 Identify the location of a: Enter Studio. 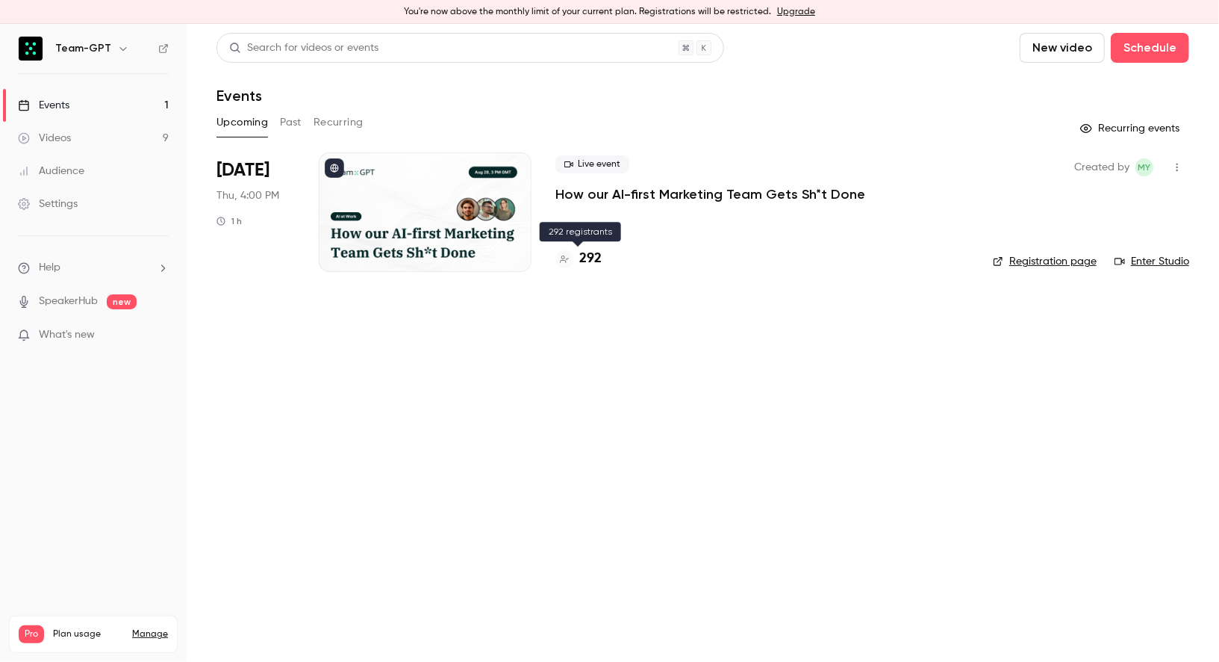
(1152, 261).